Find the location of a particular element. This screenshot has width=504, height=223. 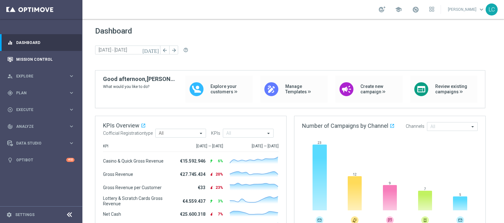

div: lightbulb Optibot +10 is located at coordinates (41, 160).